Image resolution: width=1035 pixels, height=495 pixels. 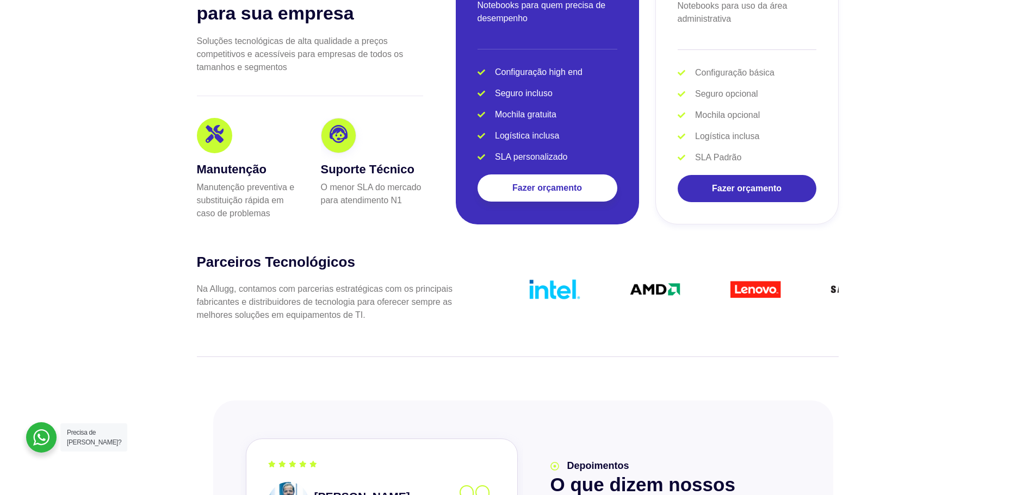 I want to click on p: Na Allugg, contamos com parcerias estratégicas com os principais fabricantes e distribuidores de ..., so click(x=325, y=302).